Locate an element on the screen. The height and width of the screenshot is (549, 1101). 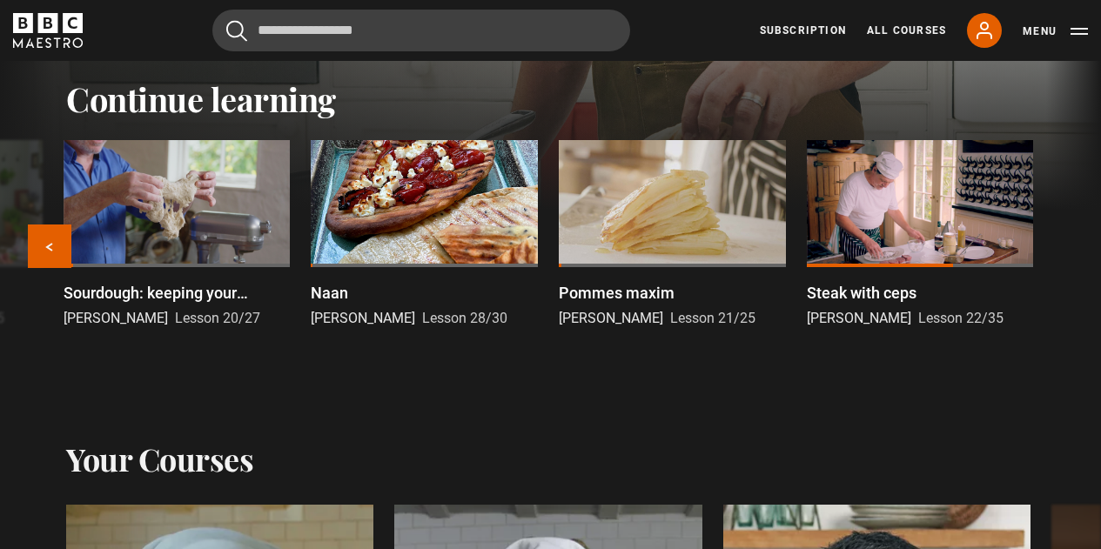
span: Lesson 28/30 is located at coordinates (465, 318).